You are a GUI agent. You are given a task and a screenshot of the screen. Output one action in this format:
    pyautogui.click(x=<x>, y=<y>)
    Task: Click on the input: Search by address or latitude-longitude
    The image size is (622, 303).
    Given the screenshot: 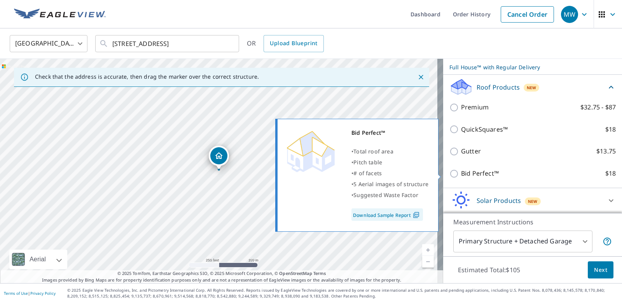 What is the action you would take?
    pyautogui.click(x=168, y=44)
    